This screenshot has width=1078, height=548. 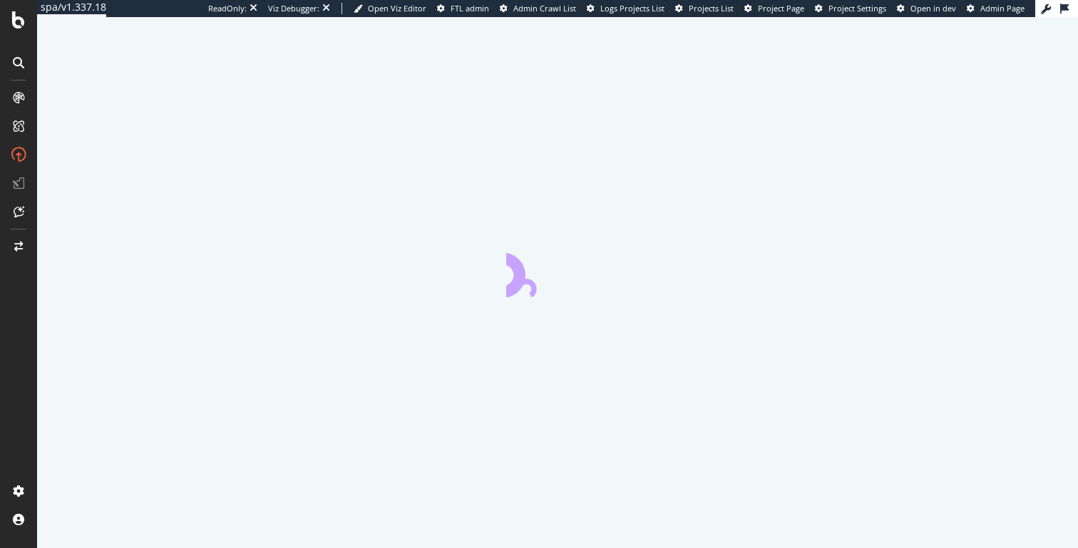 I want to click on a: Open Viz Editor, so click(x=390, y=9).